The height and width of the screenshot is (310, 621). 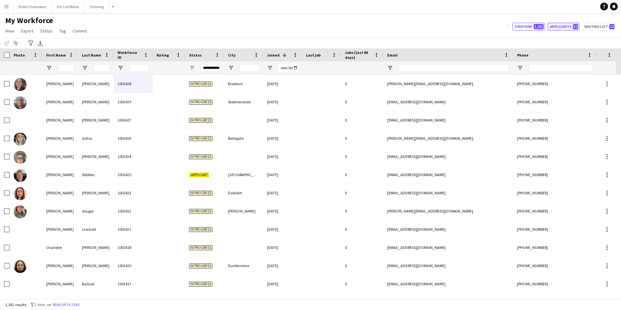 I want to click on span: Email, so click(x=392, y=55).